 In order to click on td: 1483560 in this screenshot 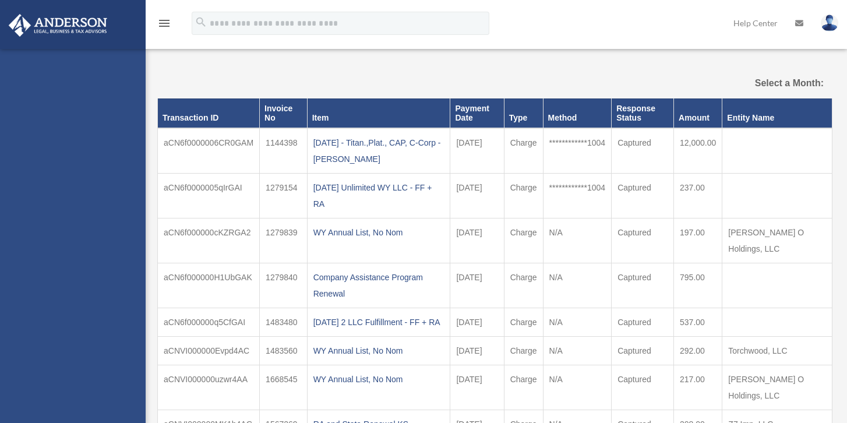, I will do `click(284, 351)`.